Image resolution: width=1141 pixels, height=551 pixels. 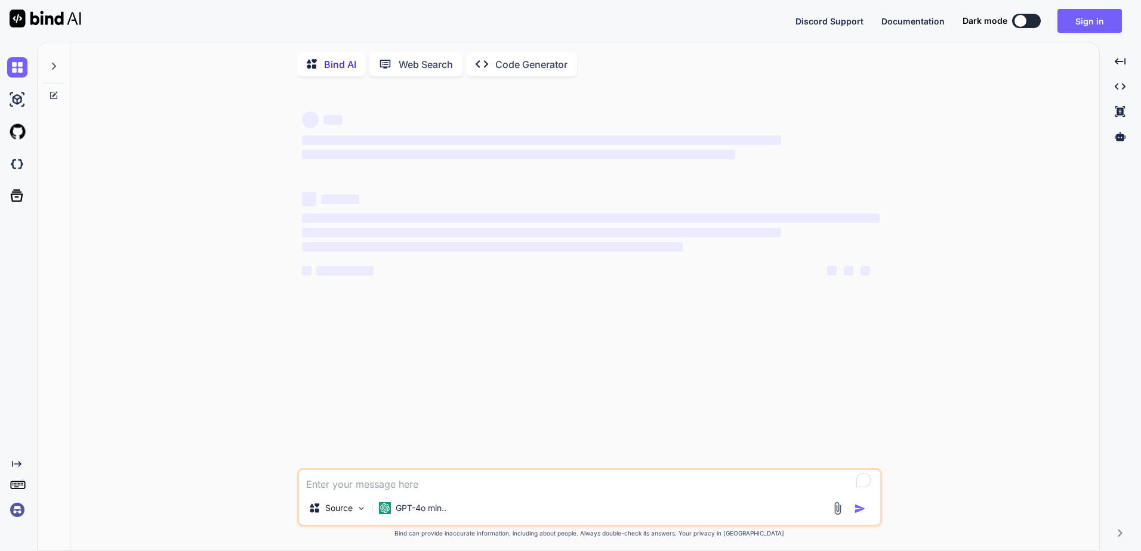 I want to click on span: Documentation, so click(x=913, y=21).